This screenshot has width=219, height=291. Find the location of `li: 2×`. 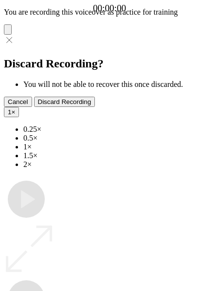

li: 2× is located at coordinates (119, 164).